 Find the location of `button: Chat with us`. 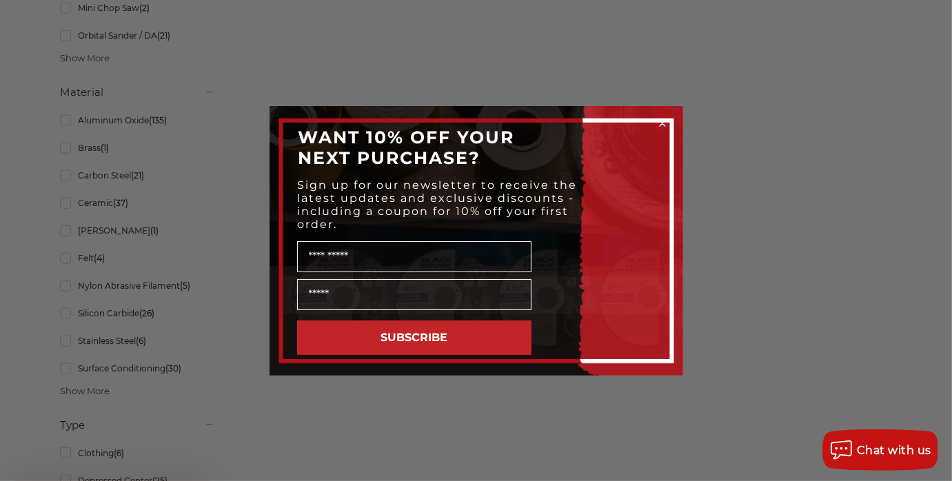

button: Chat with us is located at coordinates (880, 450).